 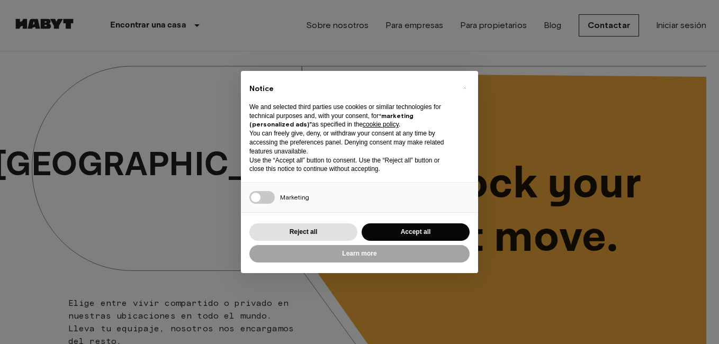 What do you see at coordinates (351, 165) in the screenshot?
I see `p: Use the “Accept all” button to consent. Use the “Reject all” button or close this notice to conti...` at bounding box center [351, 165].